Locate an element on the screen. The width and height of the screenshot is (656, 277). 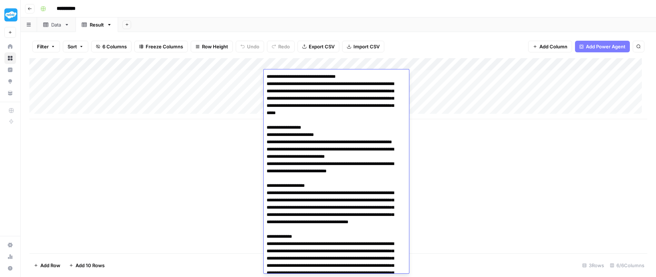
img: Twinkl Logo is located at coordinates (11, 15).